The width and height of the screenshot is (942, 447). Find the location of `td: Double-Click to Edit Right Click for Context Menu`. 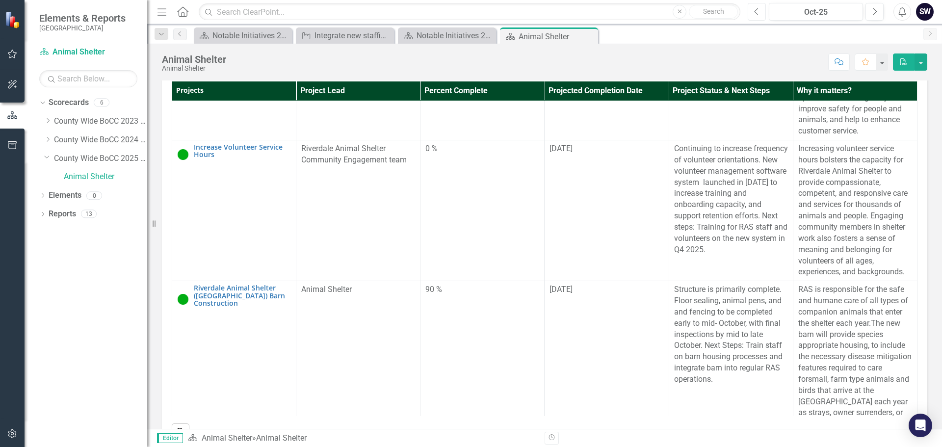

td: Double-Click to Edit Right Click for Context Menu is located at coordinates (234, 211).